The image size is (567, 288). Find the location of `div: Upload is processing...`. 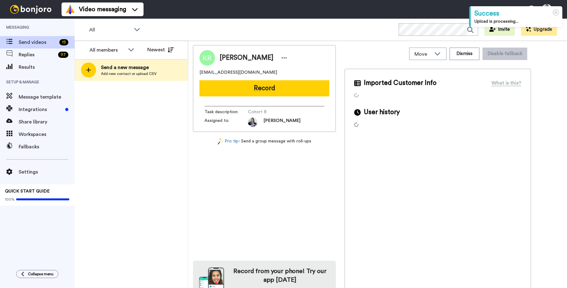

div: Upload is processing... is located at coordinates (516, 21).